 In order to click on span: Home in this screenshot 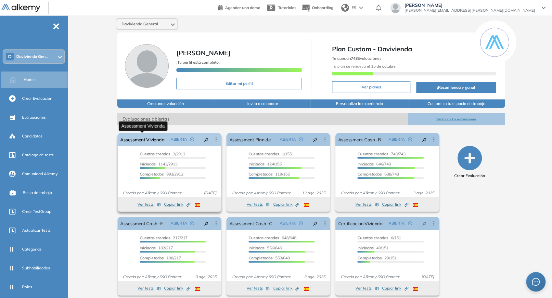, I will do `click(29, 80)`.